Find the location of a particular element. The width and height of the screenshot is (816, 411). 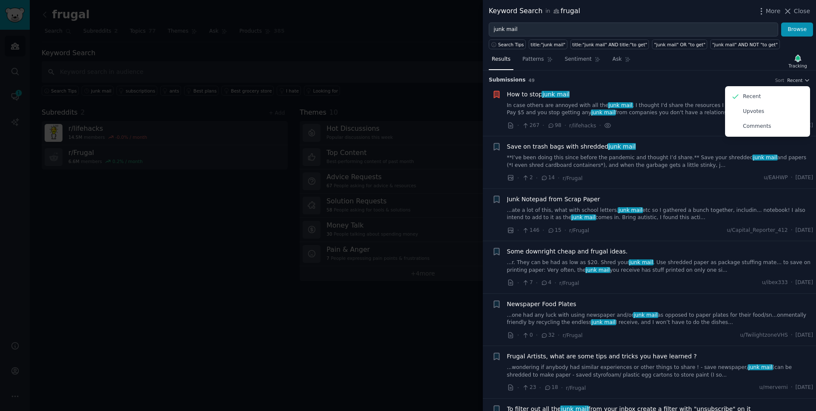

span: Some downright cheap and frugal ideas. is located at coordinates (567, 252).